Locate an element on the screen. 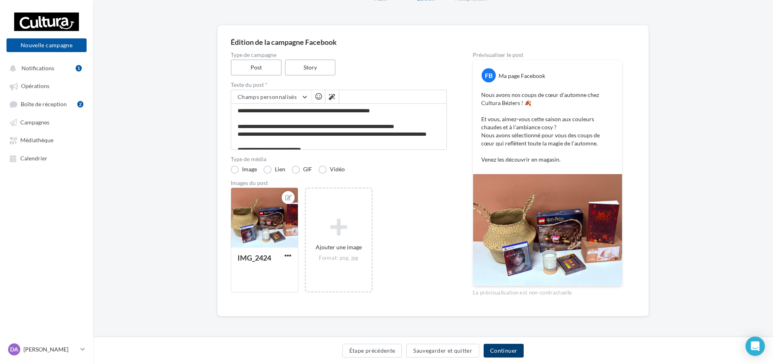  a: Opérations is located at coordinates (47, 86).